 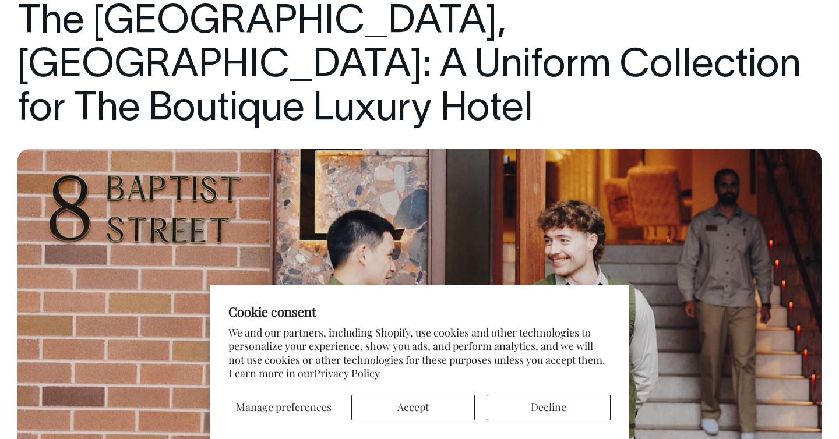 What do you see at coordinates (284, 407) in the screenshot?
I see `span: Manage preferences` at bounding box center [284, 407].